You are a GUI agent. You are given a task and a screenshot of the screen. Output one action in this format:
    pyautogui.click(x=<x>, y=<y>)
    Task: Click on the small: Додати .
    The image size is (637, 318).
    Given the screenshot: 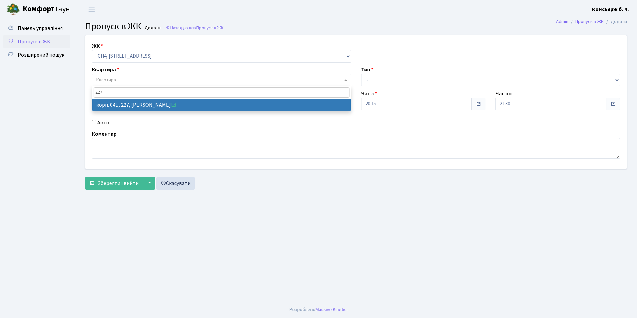 What is the action you would take?
    pyautogui.click(x=153, y=28)
    